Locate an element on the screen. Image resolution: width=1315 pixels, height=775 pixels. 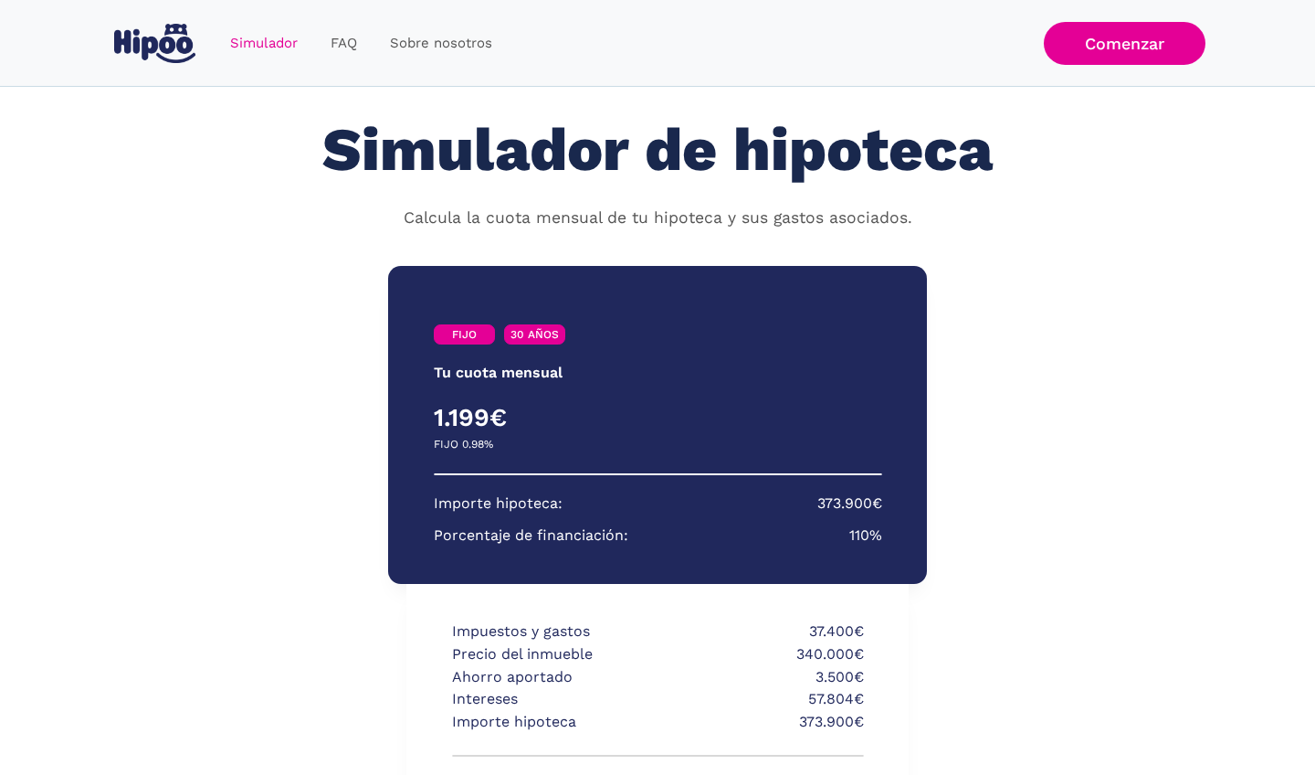
p: Tu cuota mensual is located at coordinates (498, 373).